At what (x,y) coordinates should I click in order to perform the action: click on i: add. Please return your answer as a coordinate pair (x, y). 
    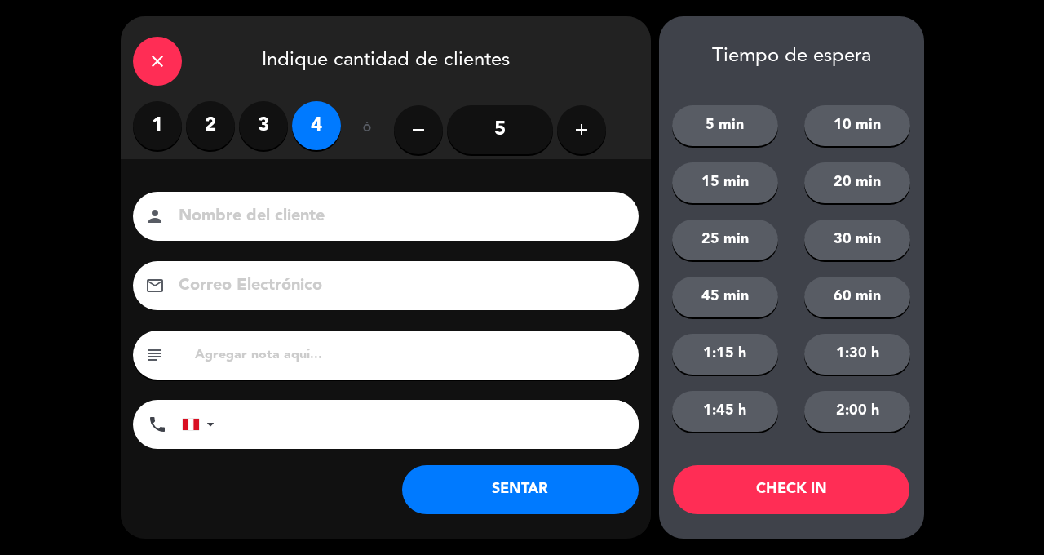
    Looking at the image, I should click on (582, 130).